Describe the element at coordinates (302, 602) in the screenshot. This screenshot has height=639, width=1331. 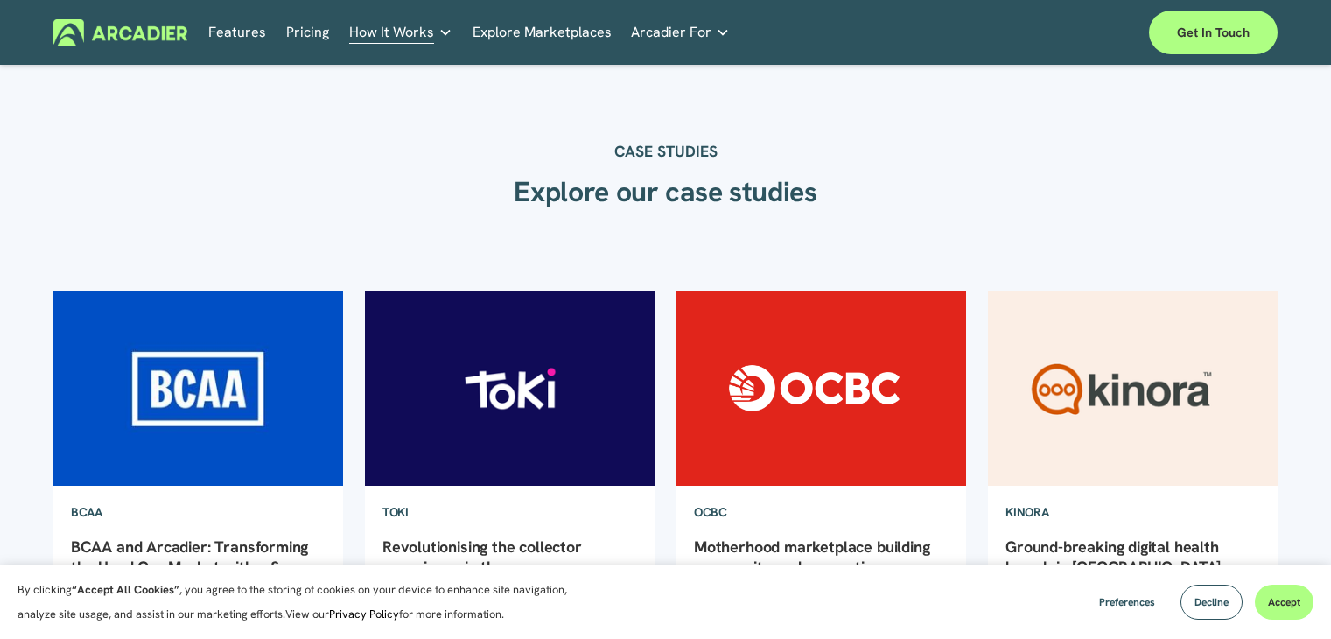
I see `p: By clicking , you agree to the storing of cookies on your device to enhance site navigation, anal...` at that location.